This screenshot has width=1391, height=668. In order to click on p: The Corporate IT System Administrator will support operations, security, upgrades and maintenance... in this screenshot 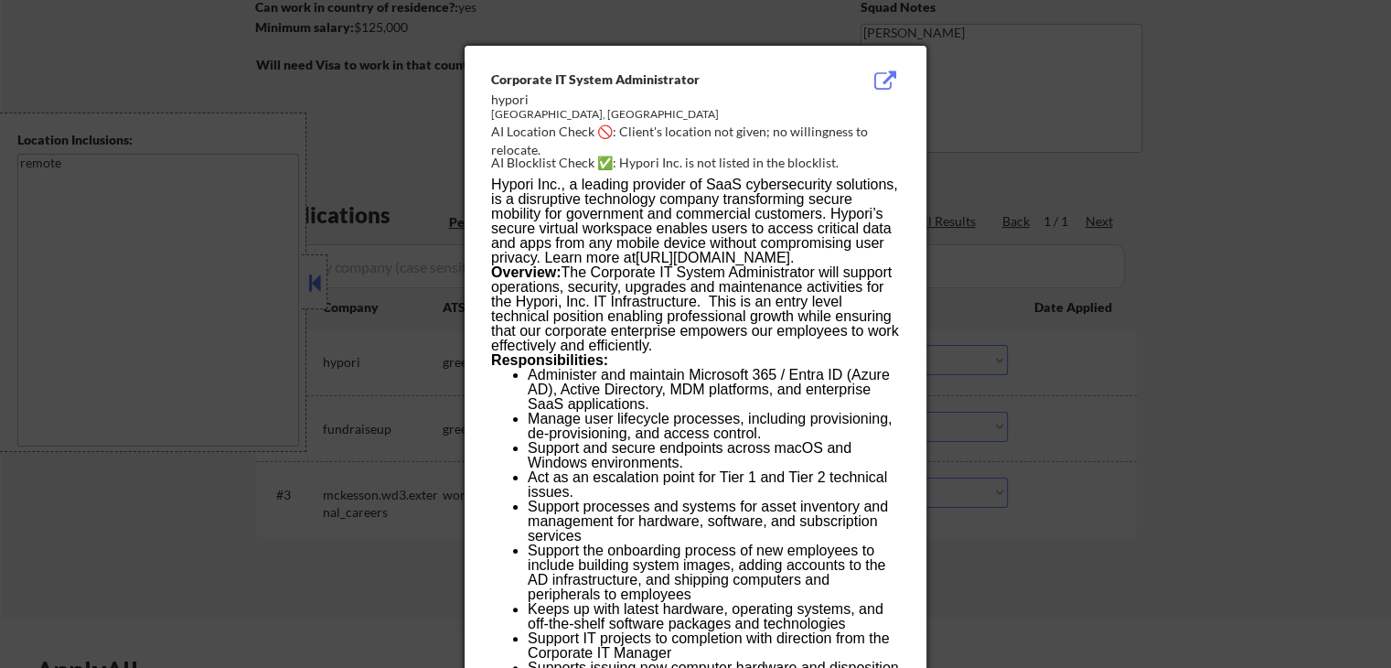, I will do `click(695, 309)`.